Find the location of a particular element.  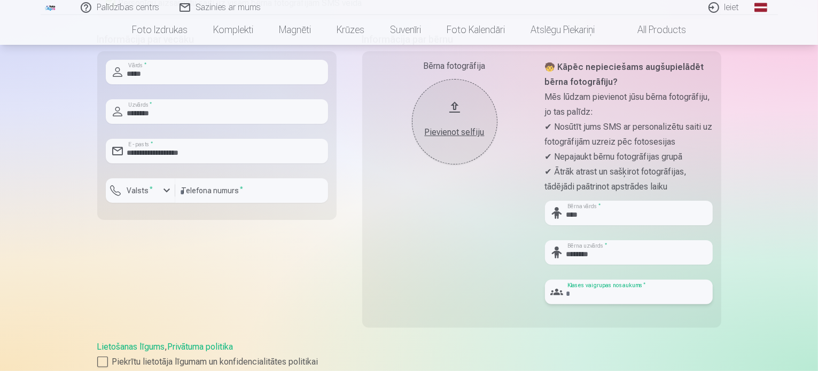

a: Krūzes is located at coordinates (351, 30).